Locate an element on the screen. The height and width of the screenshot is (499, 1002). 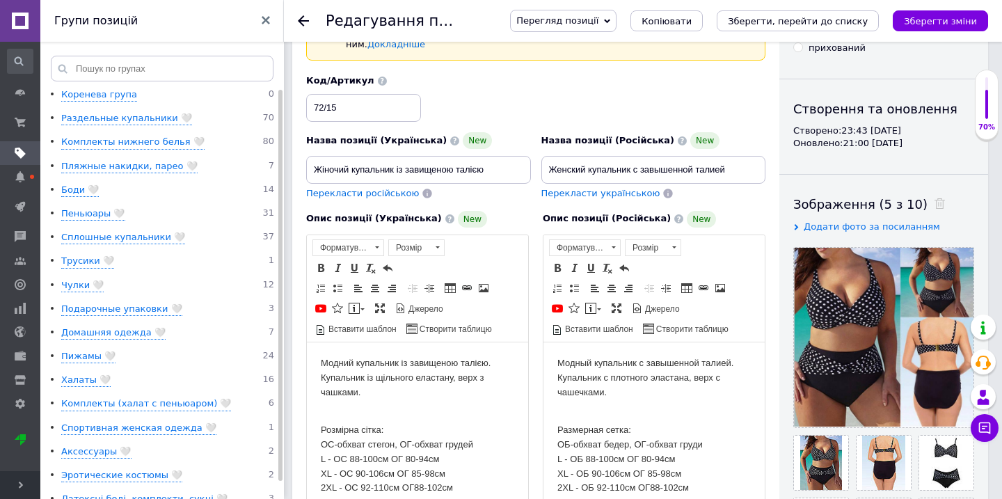
i: Зберегти, перейти до списку is located at coordinates (797, 21).